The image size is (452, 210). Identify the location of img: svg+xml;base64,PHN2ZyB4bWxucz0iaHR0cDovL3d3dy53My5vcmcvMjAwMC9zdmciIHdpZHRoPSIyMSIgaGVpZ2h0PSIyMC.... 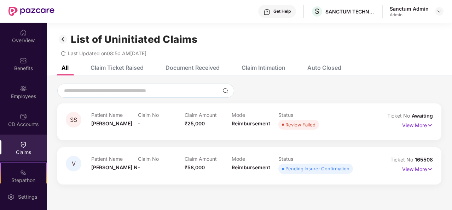
(23, 172).